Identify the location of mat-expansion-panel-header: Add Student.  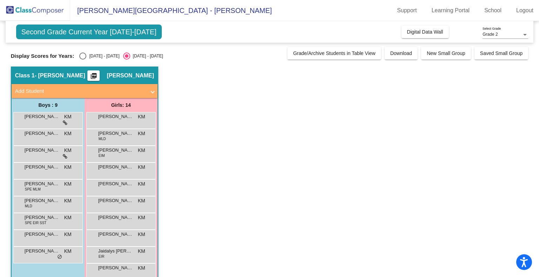
(85, 91).